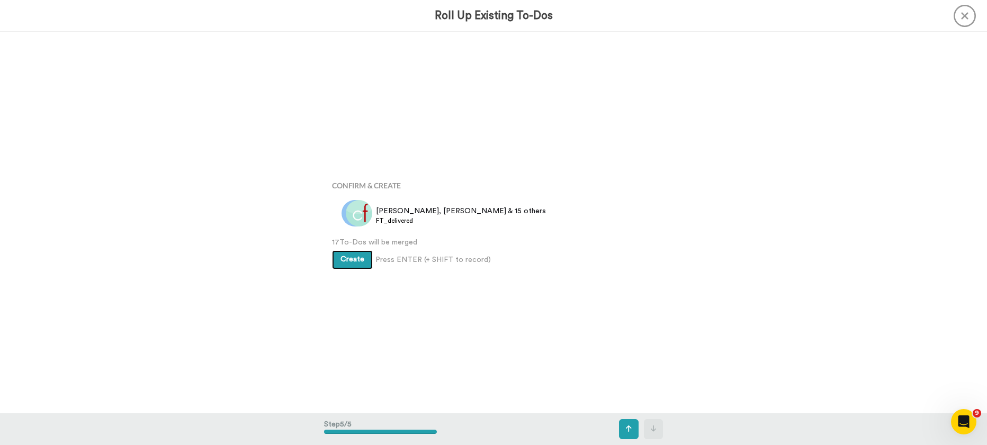  I want to click on button: Create, so click(352, 260).